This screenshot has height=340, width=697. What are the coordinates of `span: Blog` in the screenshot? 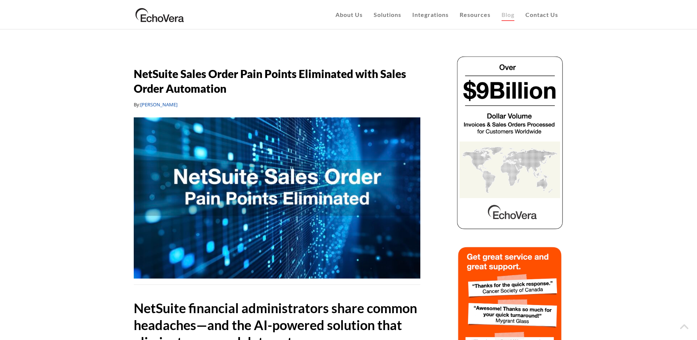 It's located at (508, 14).